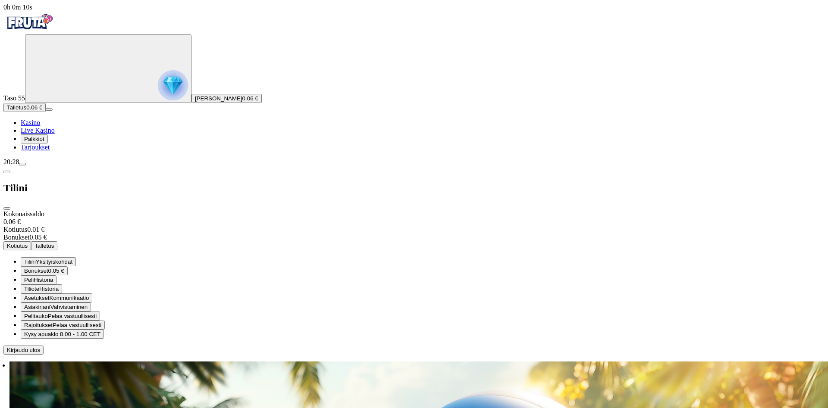  What do you see at coordinates (44, 246) in the screenshot?
I see `button: Talletus` at bounding box center [44, 246].